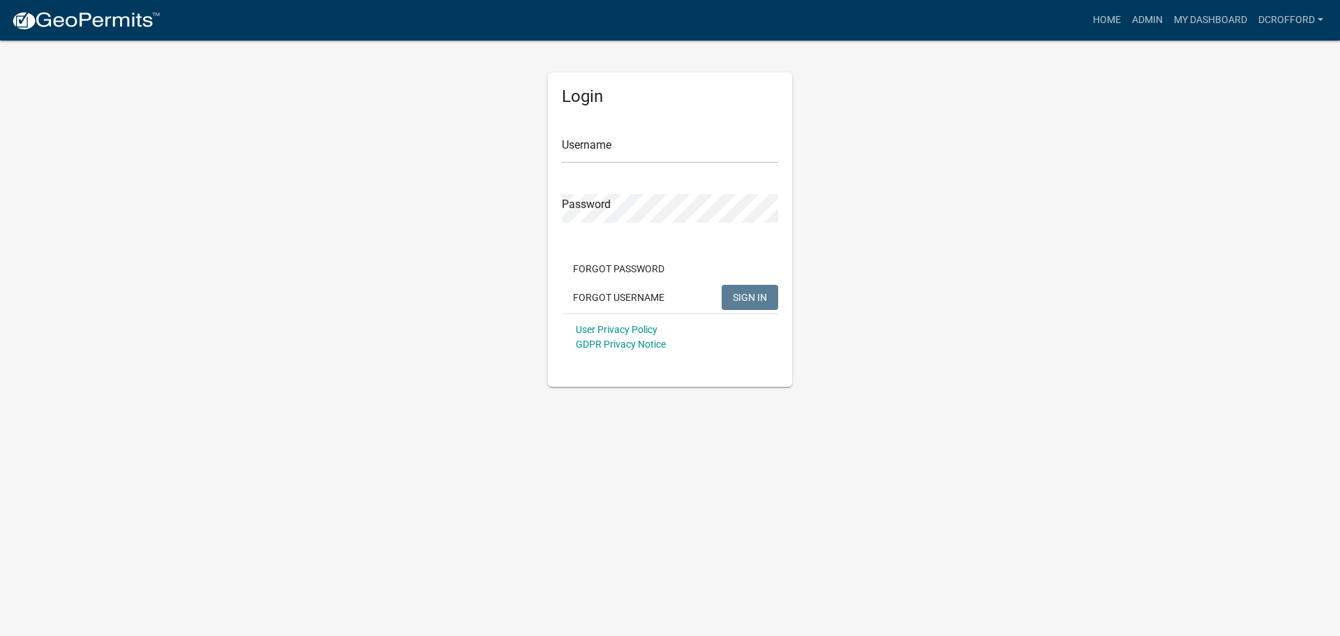 This screenshot has height=636, width=1340. Describe the element at coordinates (618, 297) in the screenshot. I see `button: Forgot Username` at that location.